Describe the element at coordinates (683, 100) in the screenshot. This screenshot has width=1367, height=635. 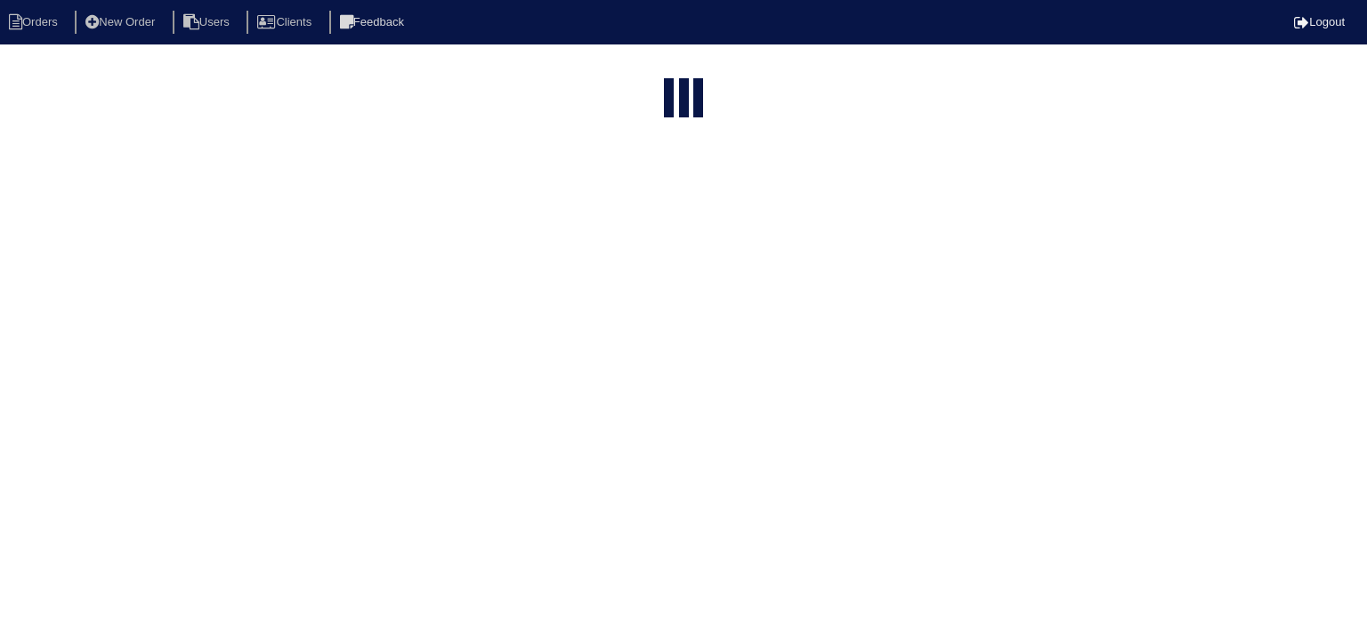
I see `div: loading...` at that location.